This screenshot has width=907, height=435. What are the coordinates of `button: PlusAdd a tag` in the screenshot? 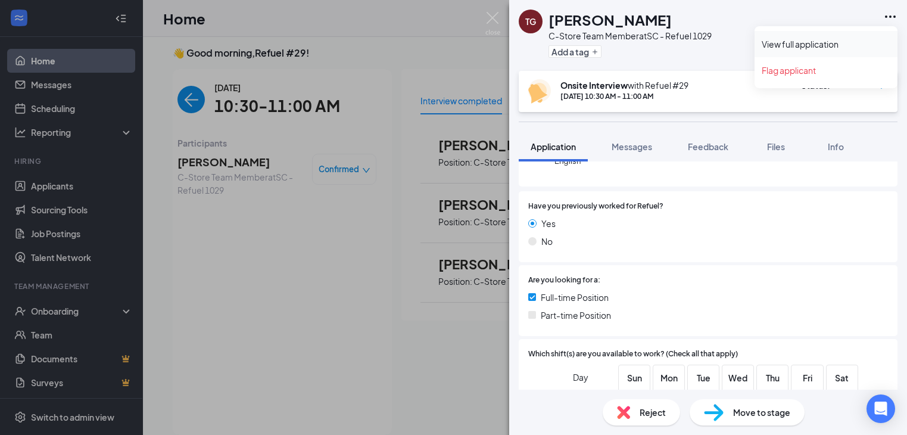 It's located at (575, 51).